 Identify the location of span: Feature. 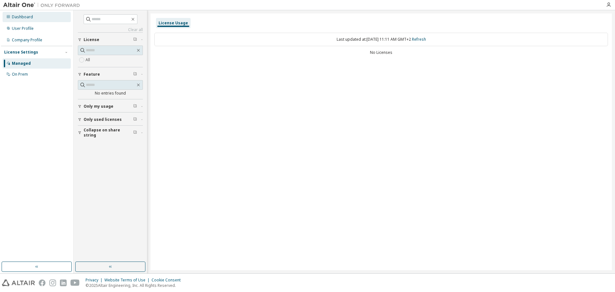
(92, 74).